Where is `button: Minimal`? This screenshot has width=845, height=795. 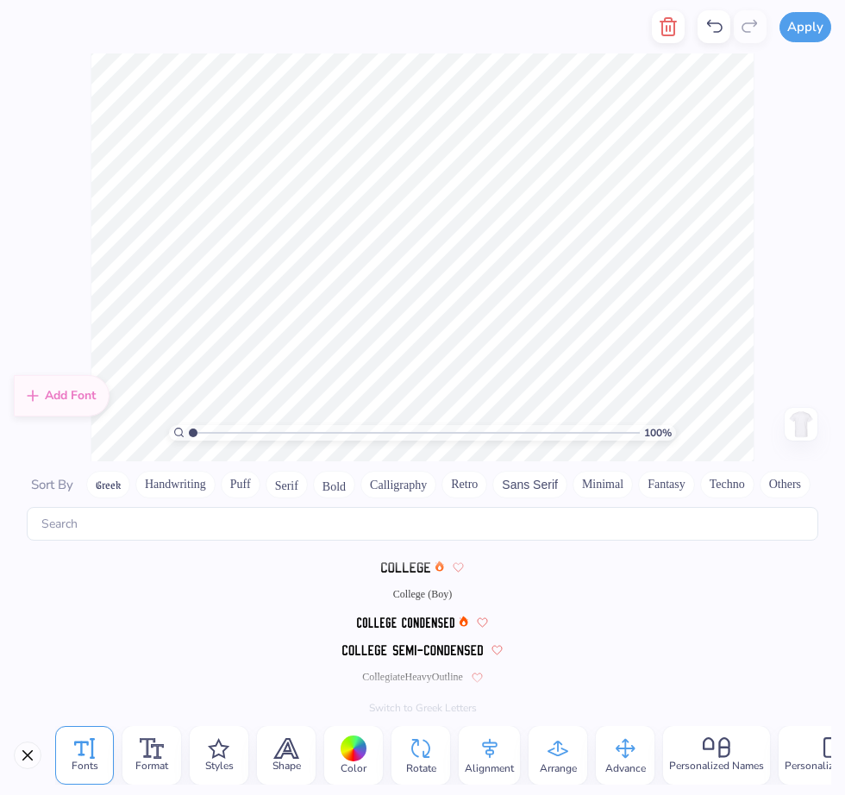
button: Minimal is located at coordinates (603, 485).